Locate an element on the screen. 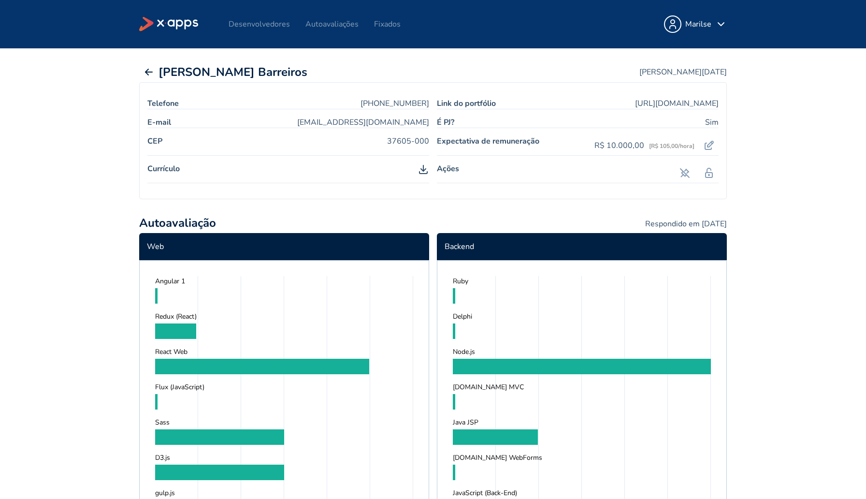 The image size is (866, 499). div: Marilse is located at coordinates (698, 24).